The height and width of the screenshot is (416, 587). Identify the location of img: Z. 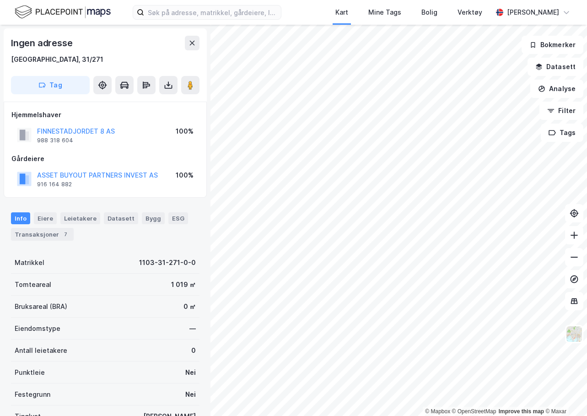
(574, 334).